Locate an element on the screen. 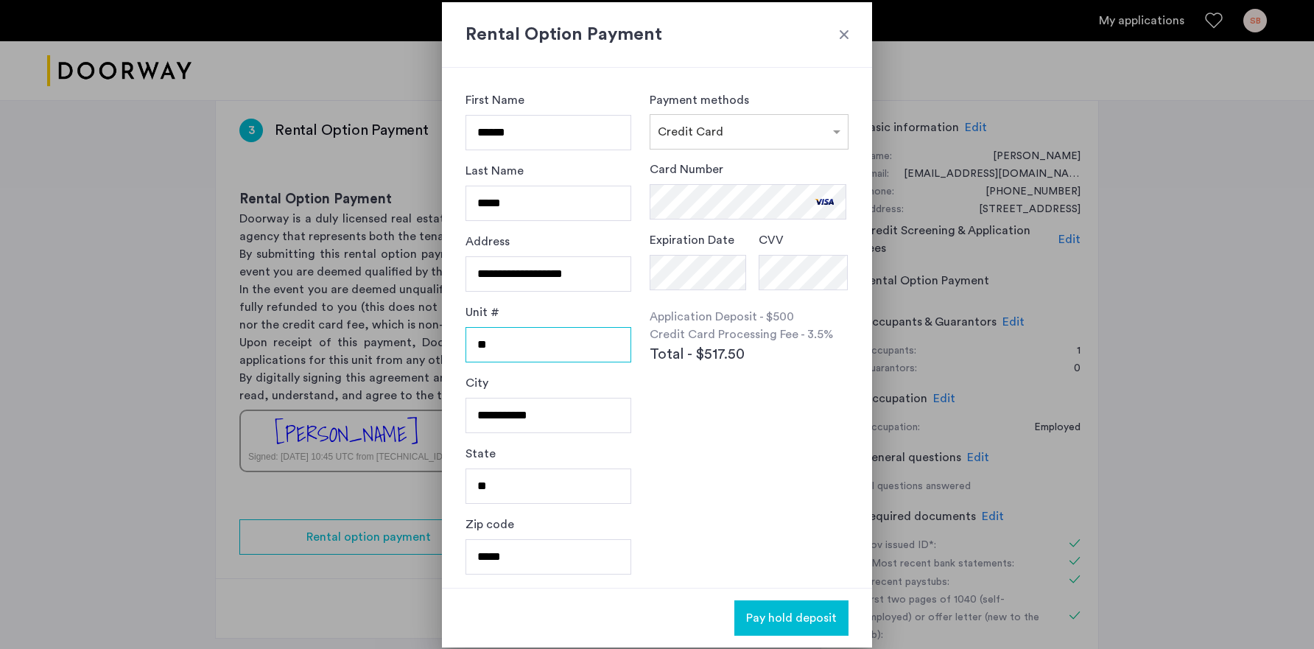 The width and height of the screenshot is (1314, 649). p: Application Deposit - $500 is located at coordinates (749, 317).